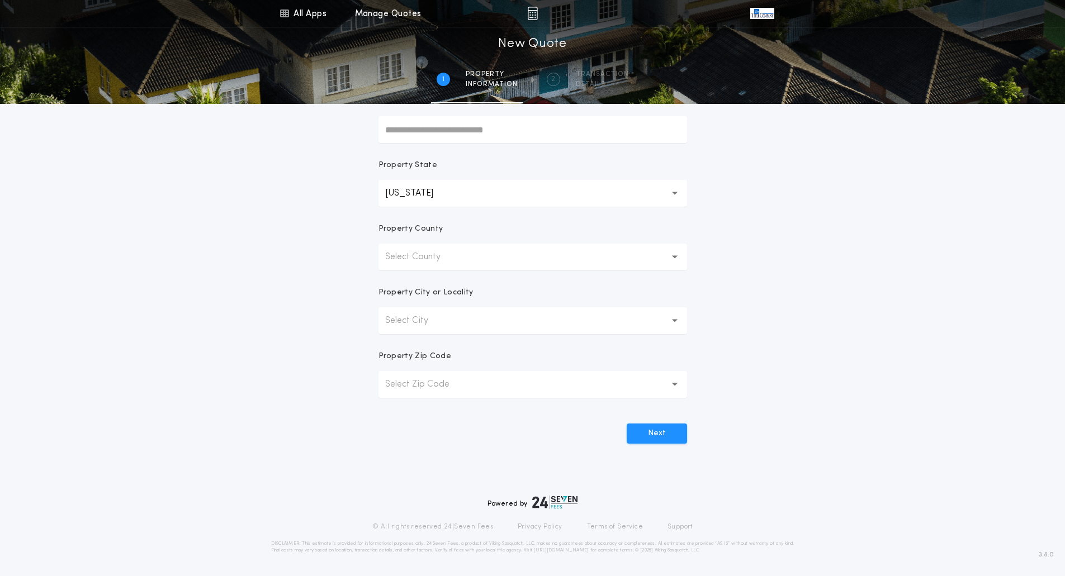 This screenshot has height=576, width=1065. What do you see at coordinates (615, 527) in the screenshot?
I see `a: Terms of Service` at bounding box center [615, 527].